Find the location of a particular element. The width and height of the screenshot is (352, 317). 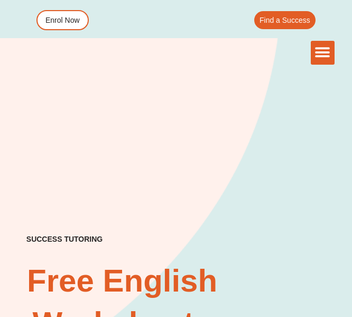

h4: SUCCESS TUTORING​ is located at coordinates (64, 239).